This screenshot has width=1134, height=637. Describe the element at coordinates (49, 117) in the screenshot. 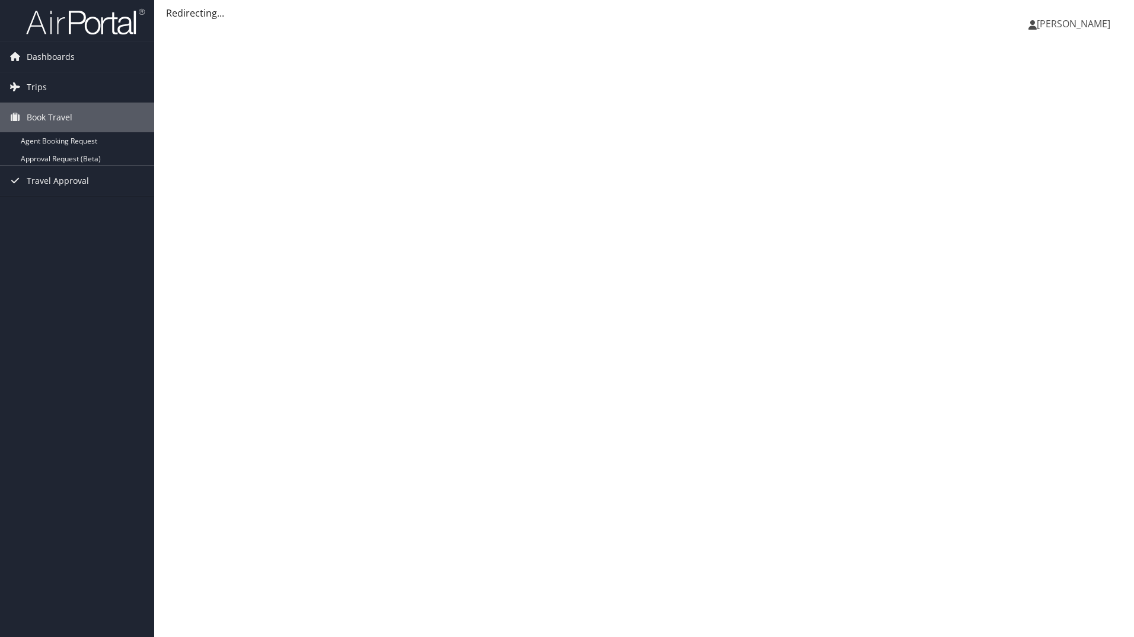

I see `span: Book Travel` at that location.